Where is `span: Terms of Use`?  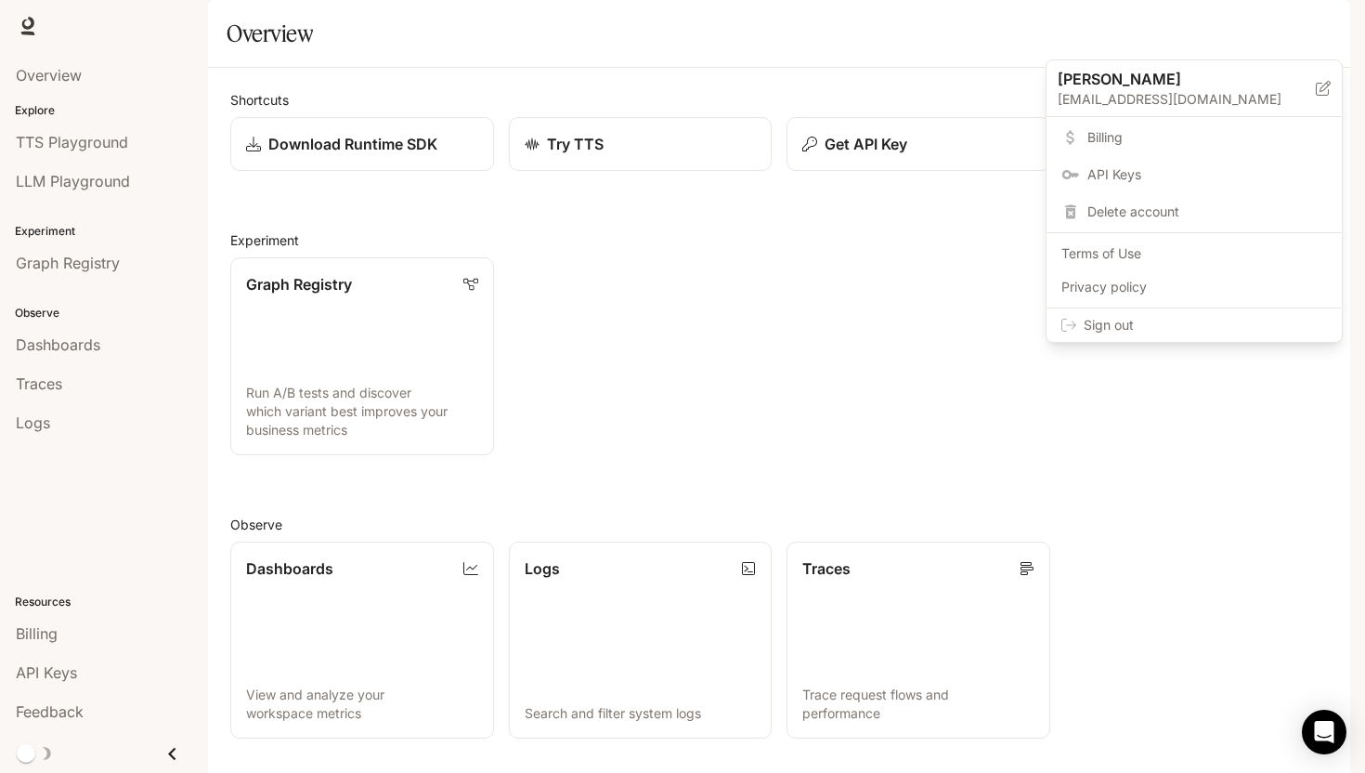 span: Terms of Use is located at coordinates (1194, 254).